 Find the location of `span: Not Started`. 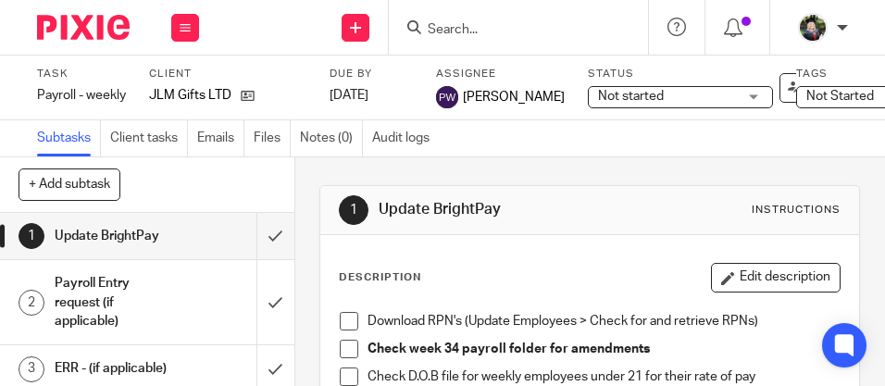

span: Not Started is located at coordinates (840, 96).